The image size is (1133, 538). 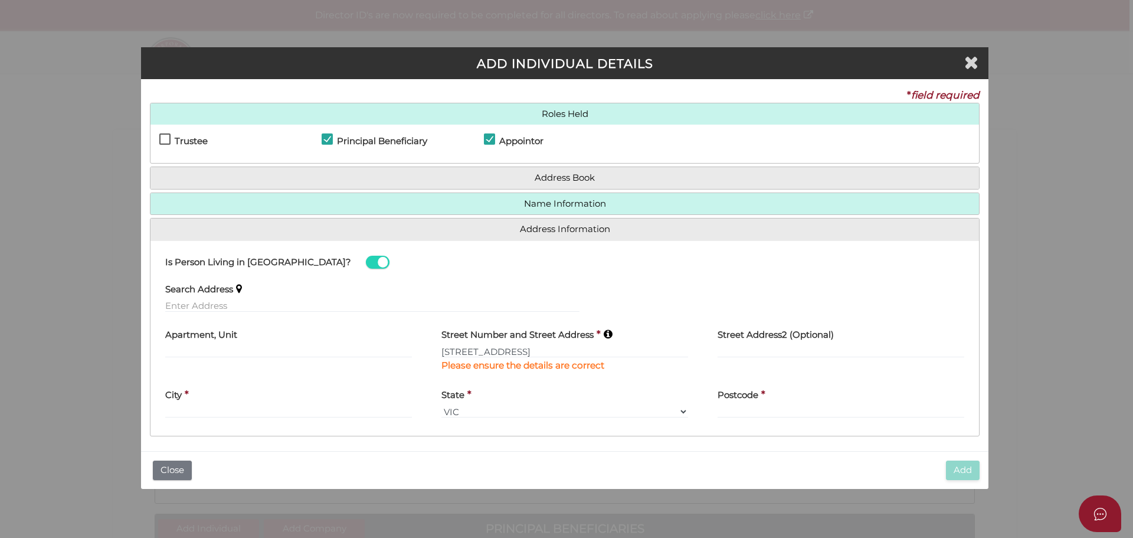 I want to click on button: Close, so click(x=172, y=470).